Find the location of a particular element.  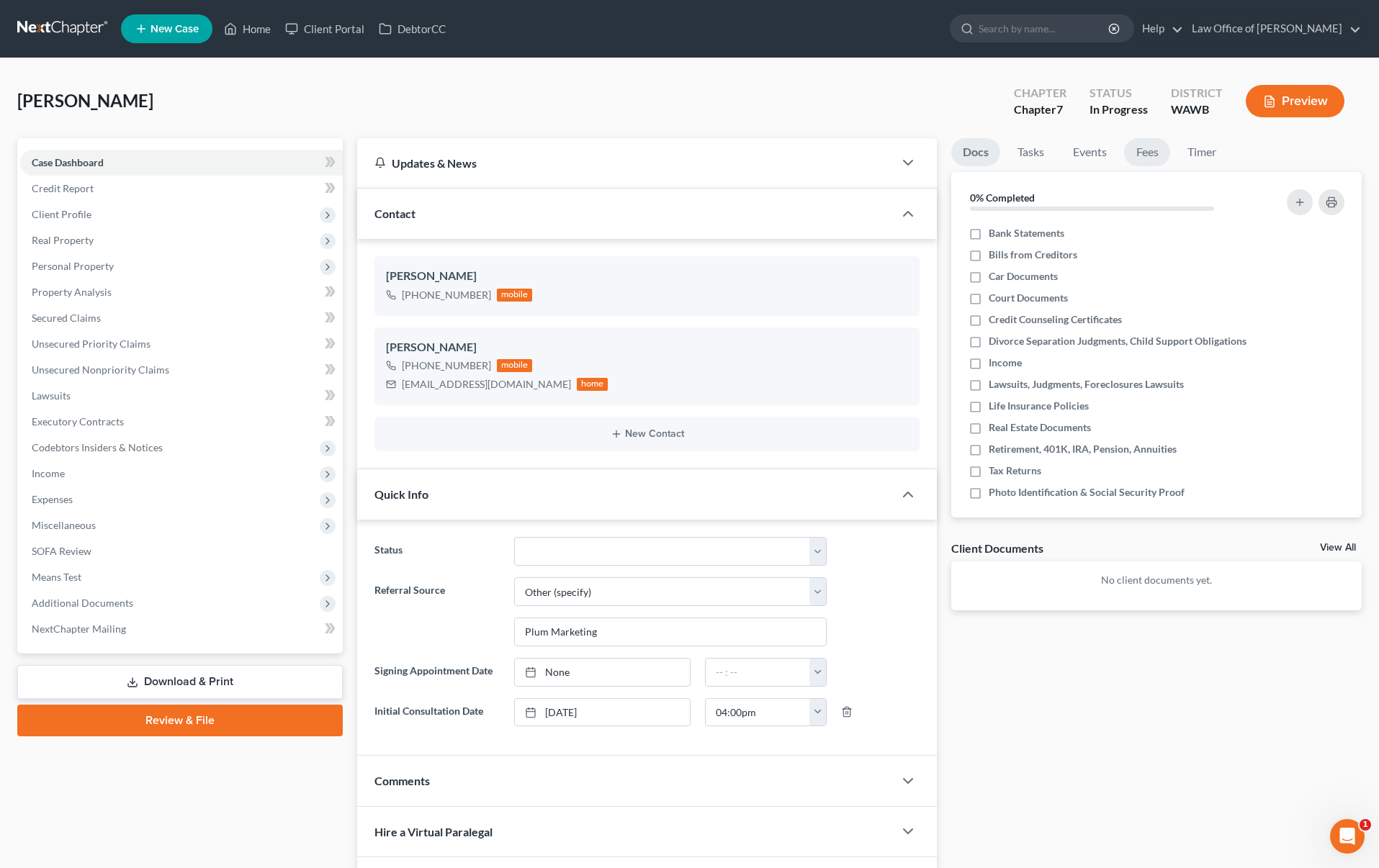

button: Preview is located at coordinates (1295, 101).